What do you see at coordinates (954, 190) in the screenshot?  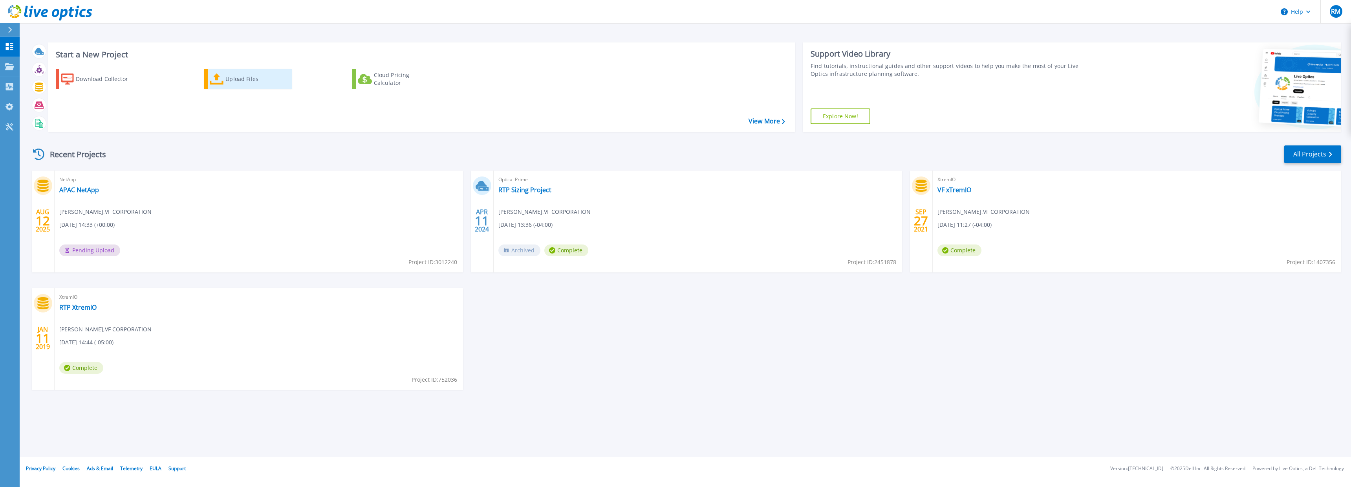 I see `a: VF xTremIO` at bounding box center [954, 190].